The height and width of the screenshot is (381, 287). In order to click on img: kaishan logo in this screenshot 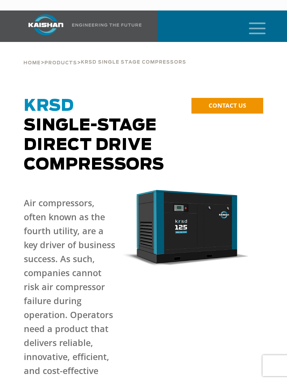, I will do `click(46, 25)`.